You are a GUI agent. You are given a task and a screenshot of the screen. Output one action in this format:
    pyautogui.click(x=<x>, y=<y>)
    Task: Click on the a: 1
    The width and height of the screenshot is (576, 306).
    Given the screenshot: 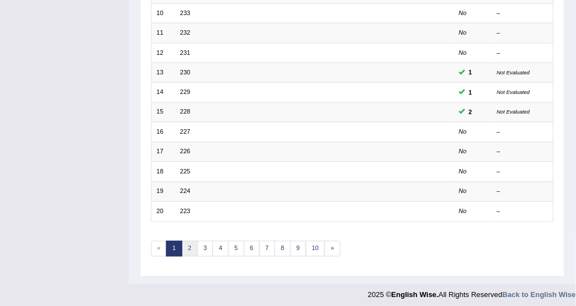 What is the action you would take?
    pyautogui.click(x=174, y=249)
    